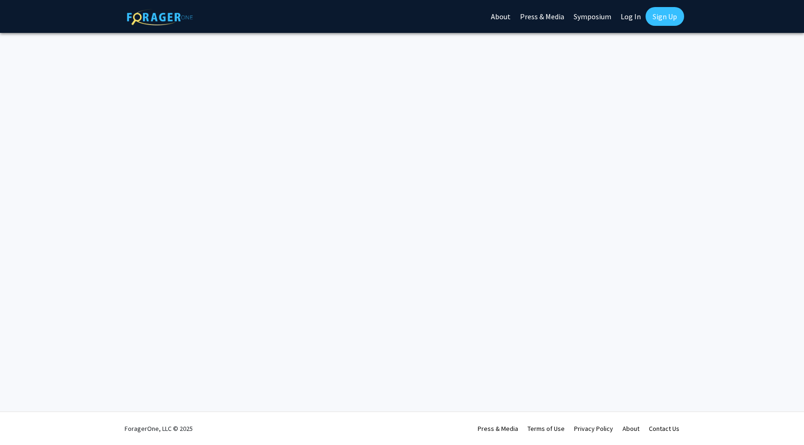 The image size is (804, 445). What do you see at coordinates (665, 16) in the screenshot?
I see `a: Sign Up` at bounding box center [665, 16].